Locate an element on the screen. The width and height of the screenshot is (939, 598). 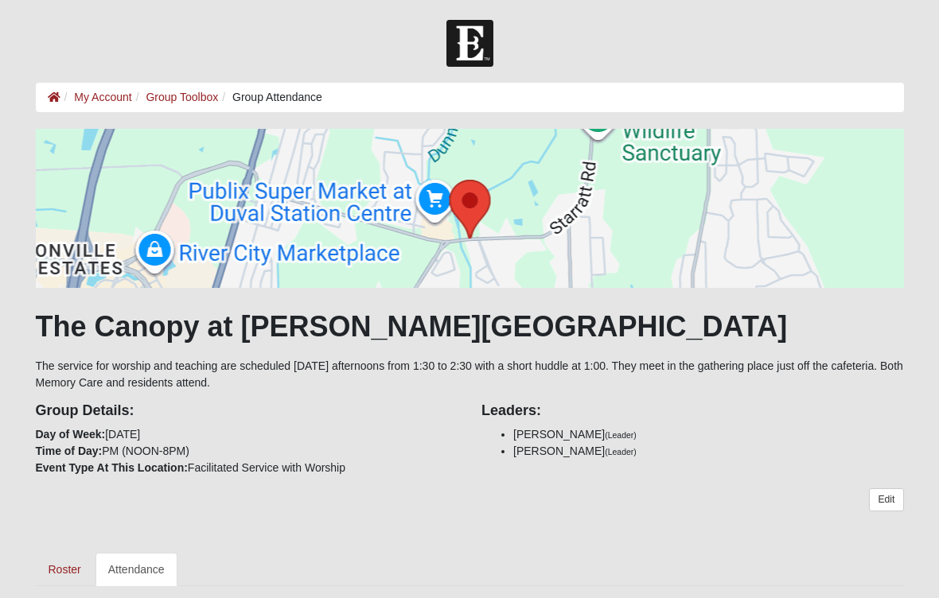
img: Church of Eleven22 Logo is located at coordinates (469, 43).